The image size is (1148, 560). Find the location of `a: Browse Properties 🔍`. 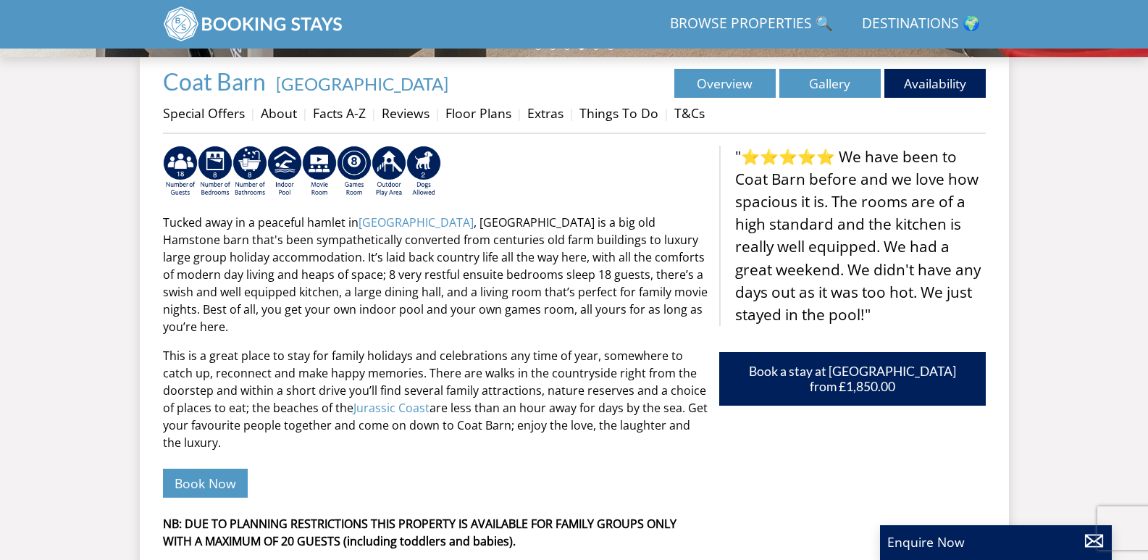

a: Browse Properties 🔍 is located at coordinates (751, 24).